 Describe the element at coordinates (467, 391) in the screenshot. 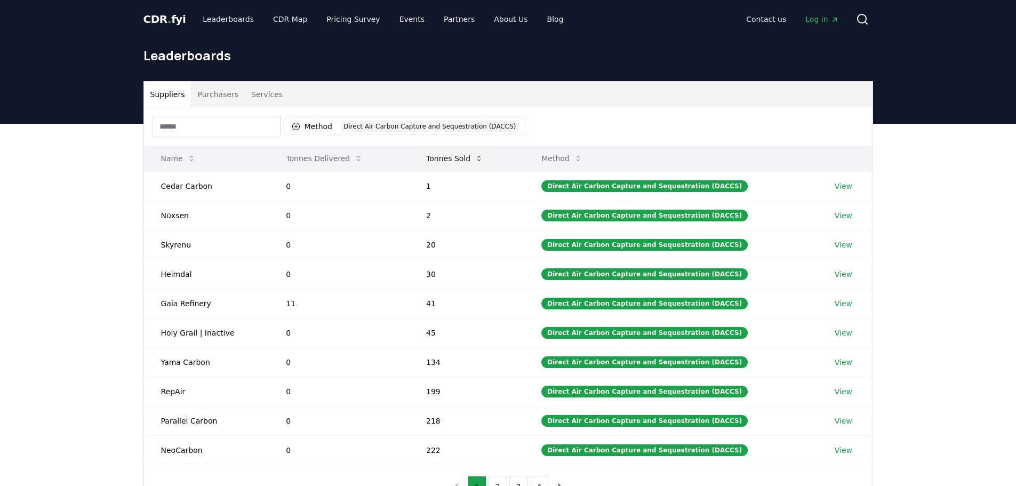

I see `td: 199` at that location.